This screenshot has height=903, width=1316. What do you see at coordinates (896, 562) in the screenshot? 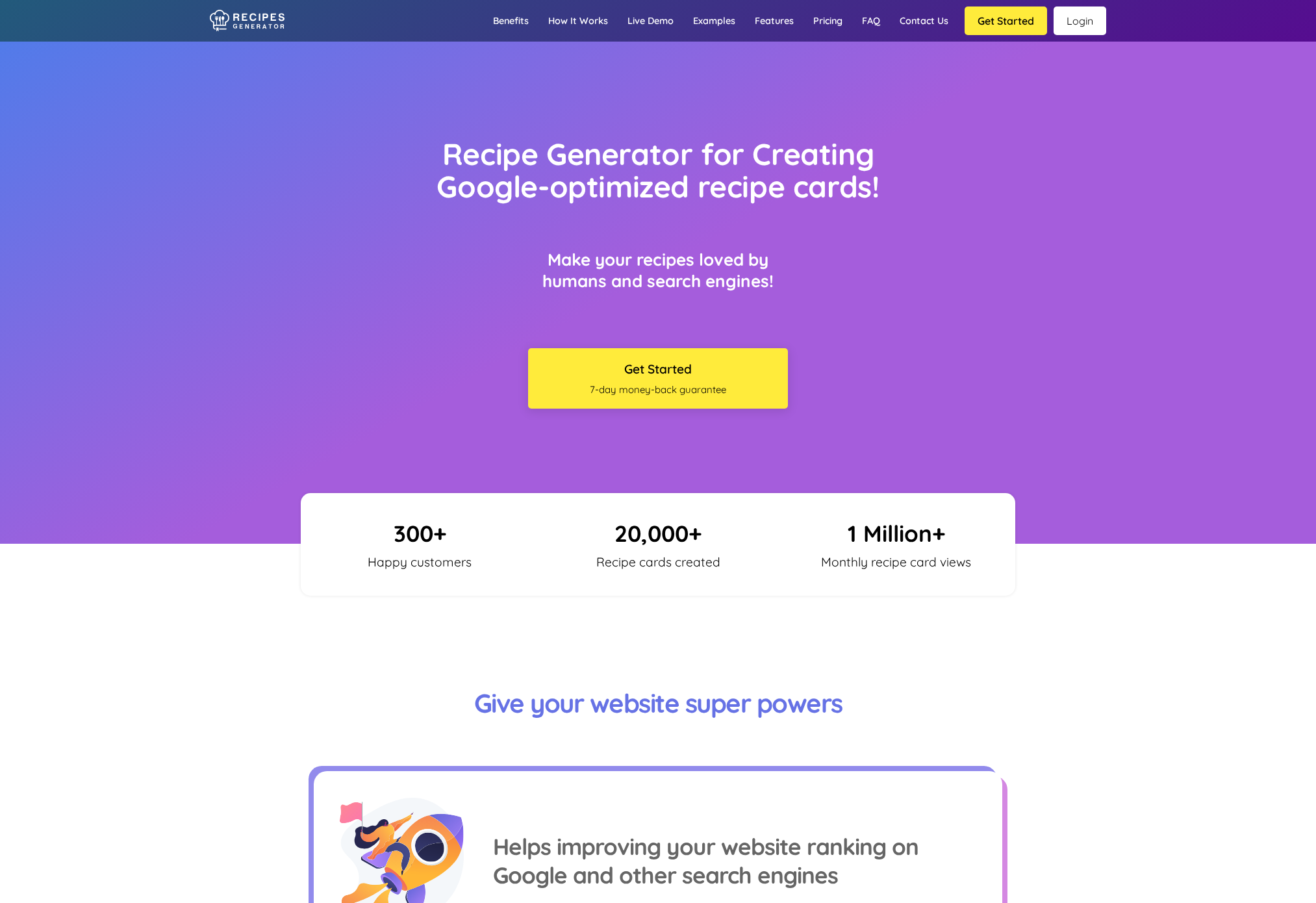
I see `p: Monthly recipe card views` at bounding box center [896, 562].